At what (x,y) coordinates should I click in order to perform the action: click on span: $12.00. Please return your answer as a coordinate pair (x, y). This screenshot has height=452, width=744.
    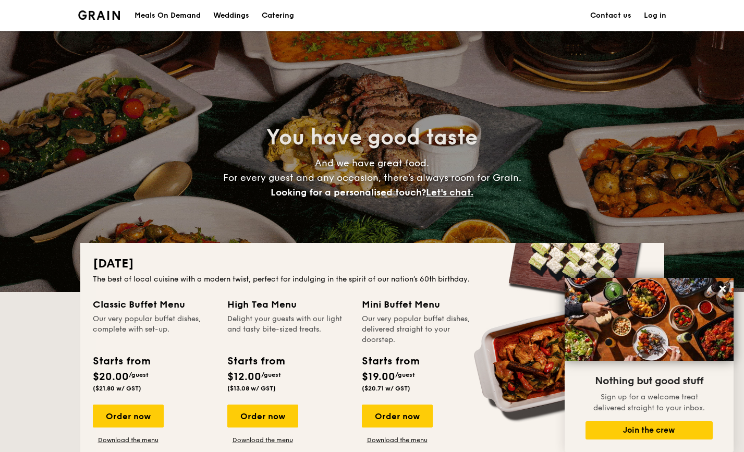
    Looking at the image, I should click on (244, 377).